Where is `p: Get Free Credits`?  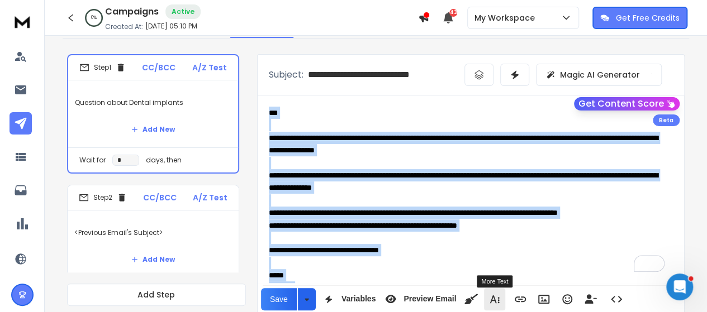
p: Get Free Credits is located at coordinates (648, 18).